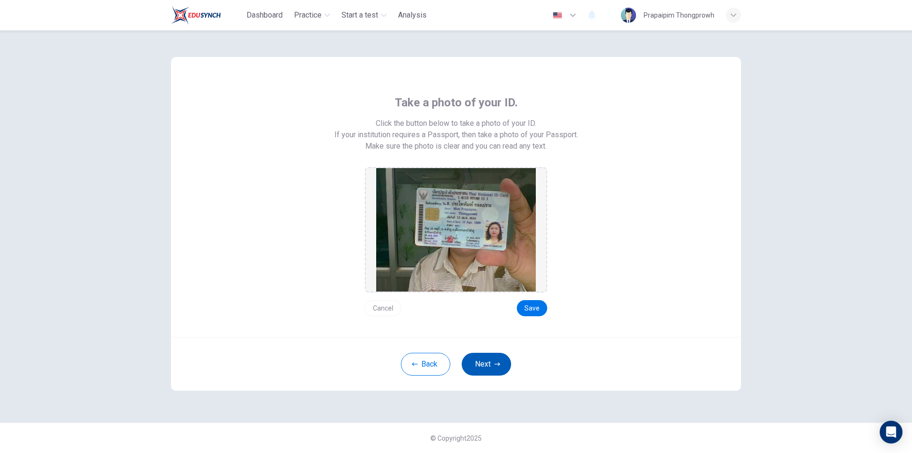  What do you see at coordinates (383, 308) in the screenshot?
I see `button: Cancel` at bounding box center [383, 308].